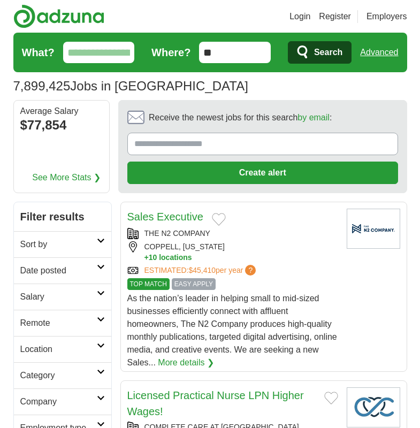 Image resolution: width=420 pixels, height=428 pixels. What do you see at coordinates (63, 217) in the screenshot?
I see `h2: Filter results` at bounding box center [63, 217].